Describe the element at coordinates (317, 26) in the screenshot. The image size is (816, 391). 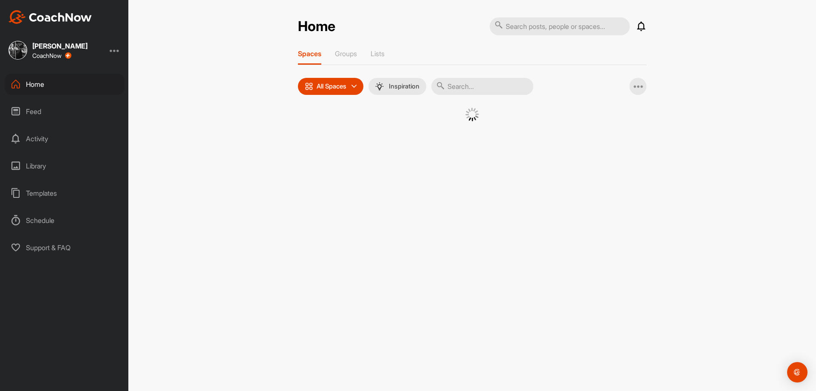
I see `h2: Home` at that location.